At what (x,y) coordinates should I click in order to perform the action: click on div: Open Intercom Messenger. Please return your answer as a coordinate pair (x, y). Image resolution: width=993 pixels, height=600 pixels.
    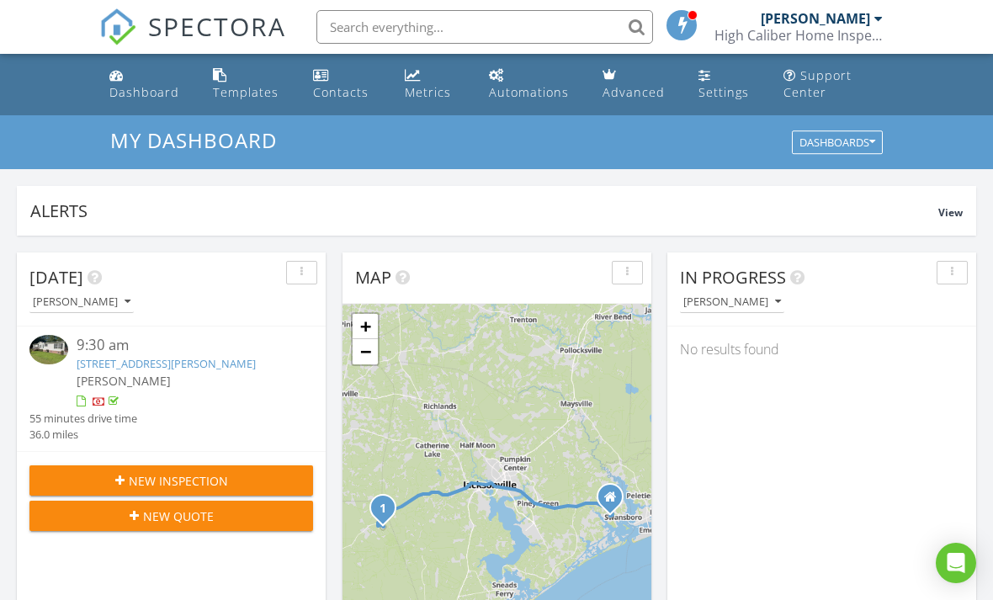
    Looking at the image, I should click on (956, 563).